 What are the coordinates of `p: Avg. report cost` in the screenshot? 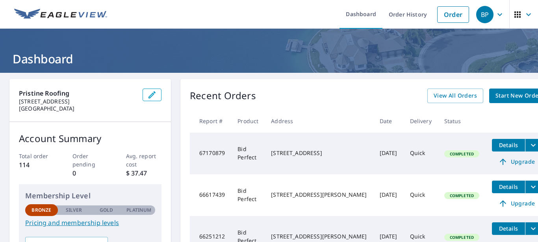 It's located at (144, 160).